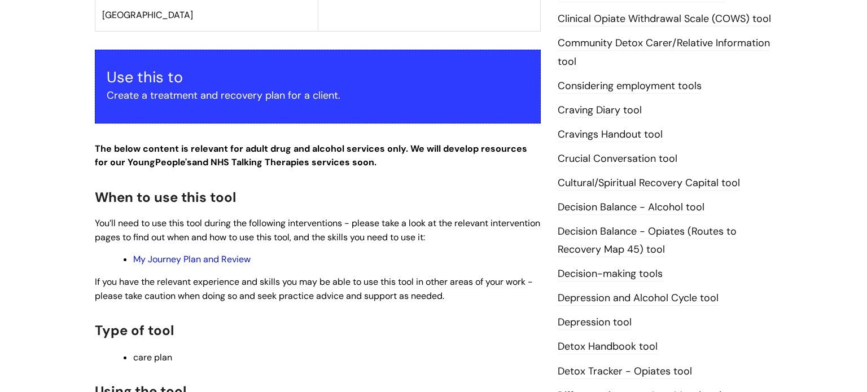 The image size is (867, 392). I want to click on span: When to use this tool, so click(165, 197).